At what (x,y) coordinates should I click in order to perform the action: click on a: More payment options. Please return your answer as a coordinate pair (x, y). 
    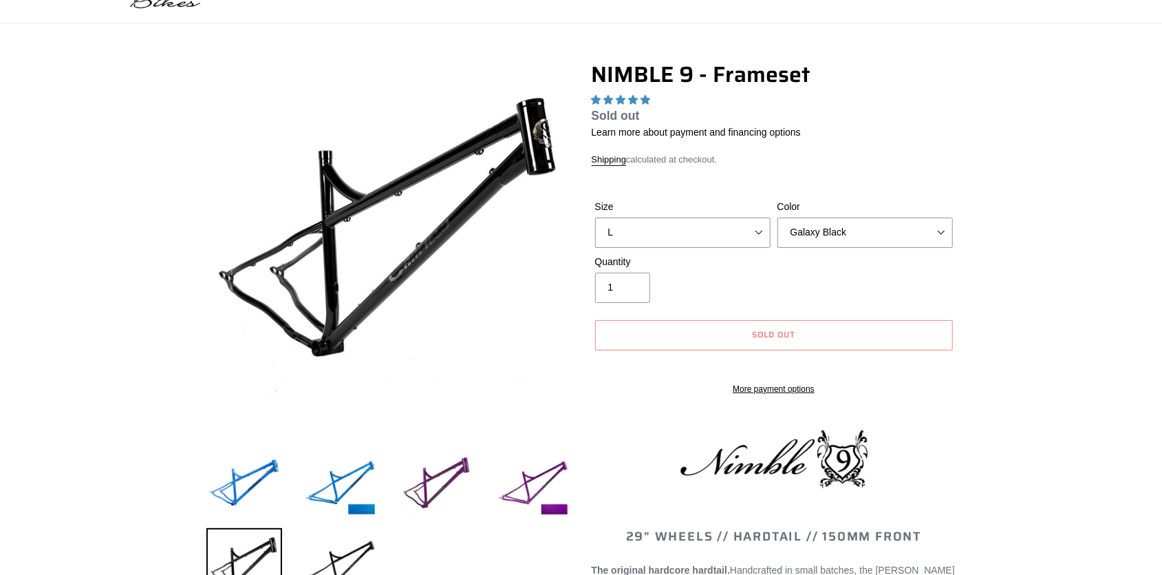
    Looking at the image, I should click on (774, 389).